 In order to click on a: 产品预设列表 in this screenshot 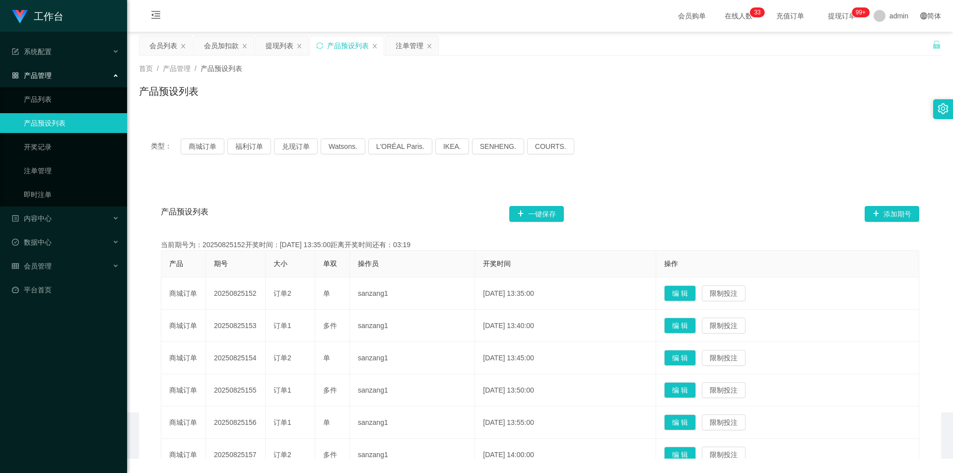, I will do `click(71, 123)`.